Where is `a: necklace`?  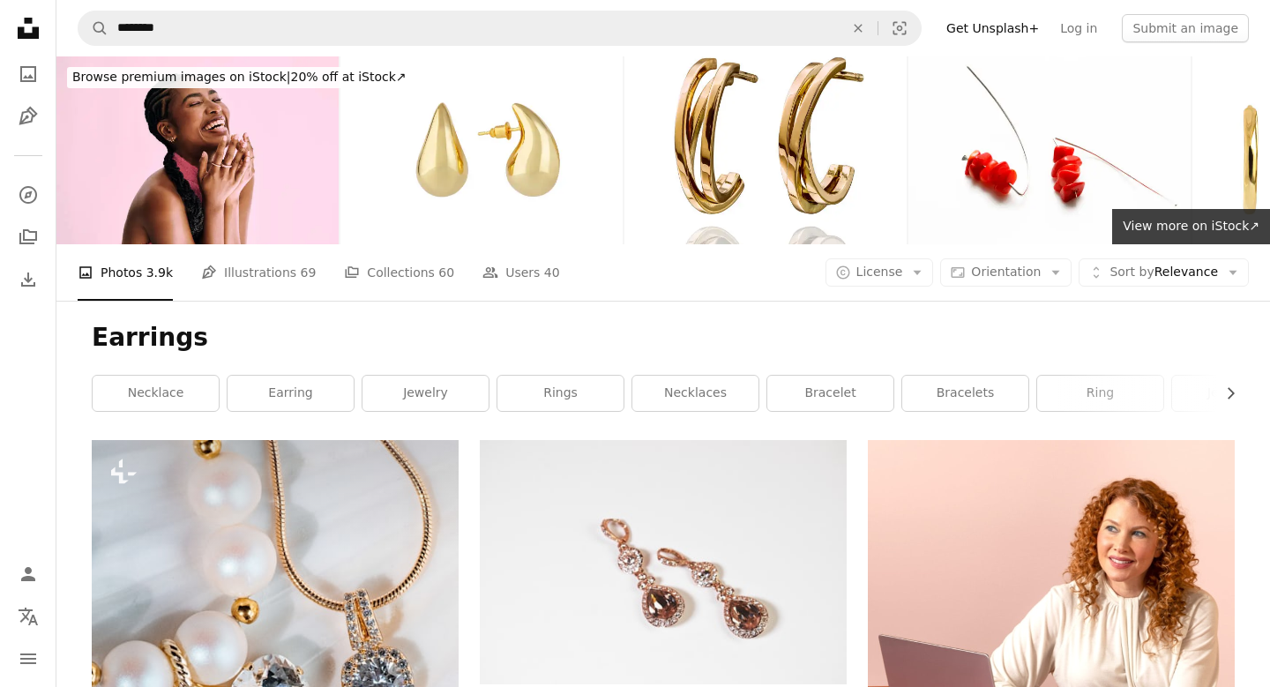 a: necklace is located at coordinates (155, 393).